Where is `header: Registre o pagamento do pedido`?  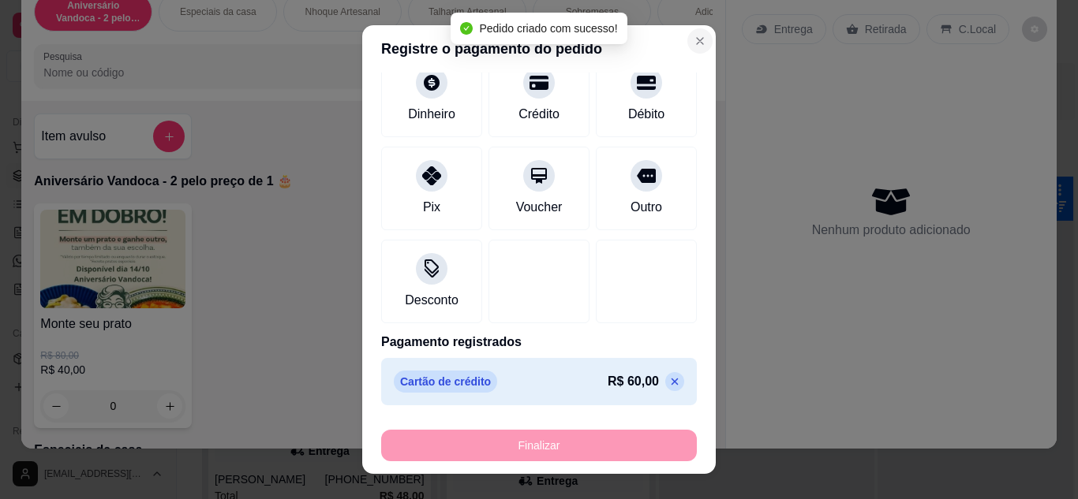
header: Registre o pagamento do pedido is located at coordinates (539, 49).